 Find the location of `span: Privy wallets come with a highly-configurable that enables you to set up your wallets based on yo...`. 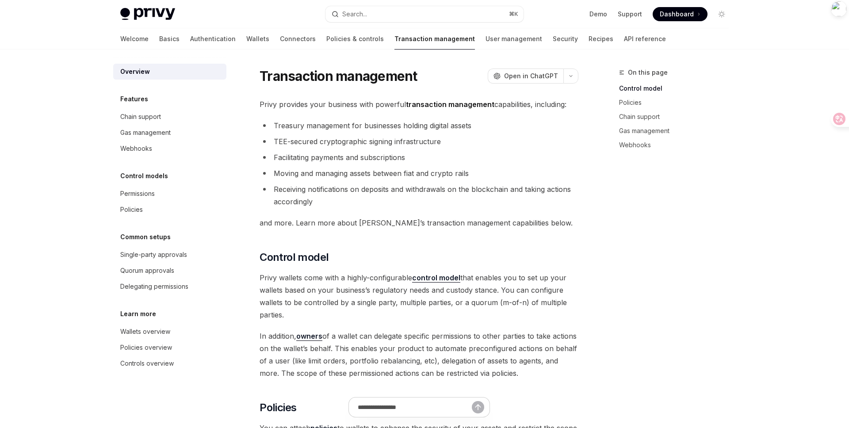

span: Privy wallets come with a highly-configurable that enables you to set up your wallets based on yo... is located at coordinates (419, 296).